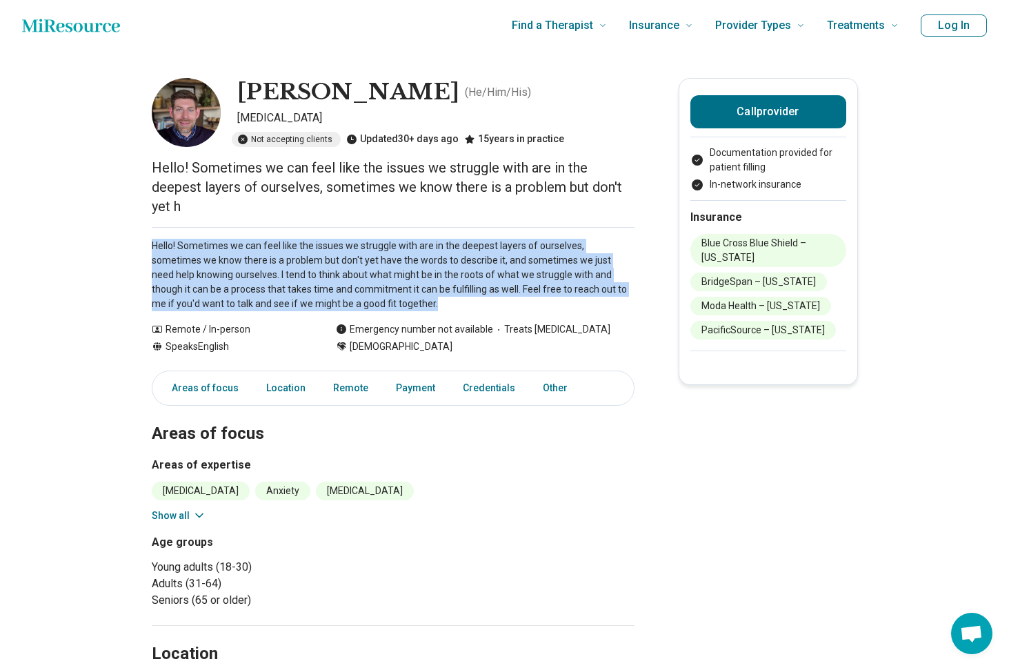 The image size is (1009, 668). I want to click on li: Documentation provided for patient filling, so click(768, 160).